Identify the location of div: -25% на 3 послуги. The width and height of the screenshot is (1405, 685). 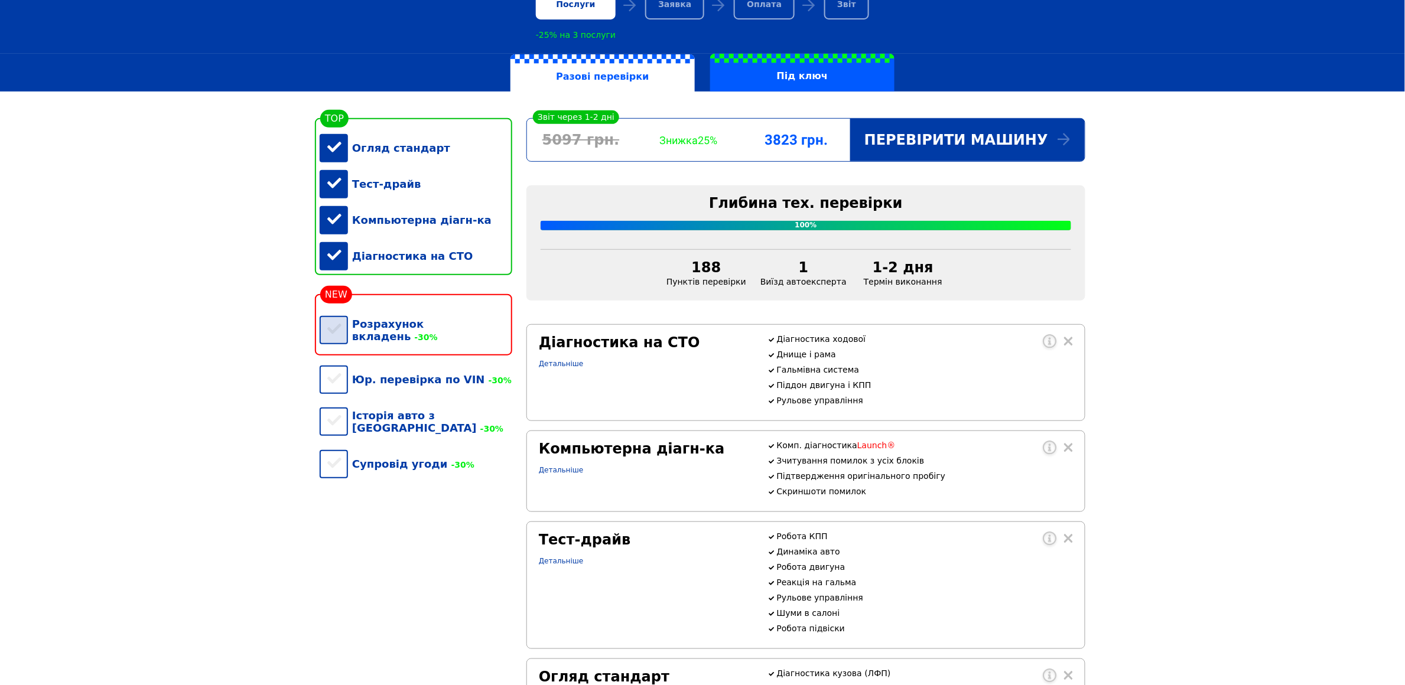
(575, 35).